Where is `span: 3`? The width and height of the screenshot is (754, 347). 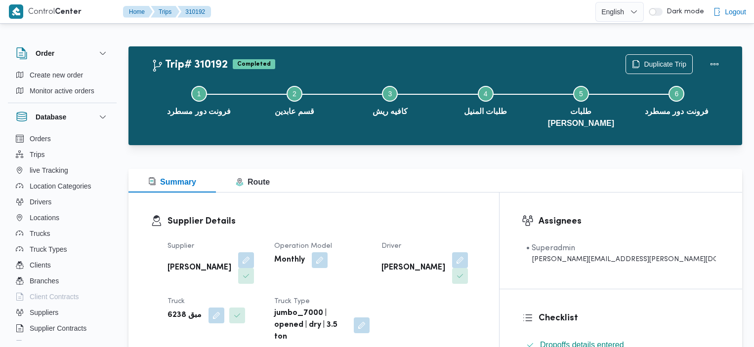
span: 3 is located at coordinates (390, 94).